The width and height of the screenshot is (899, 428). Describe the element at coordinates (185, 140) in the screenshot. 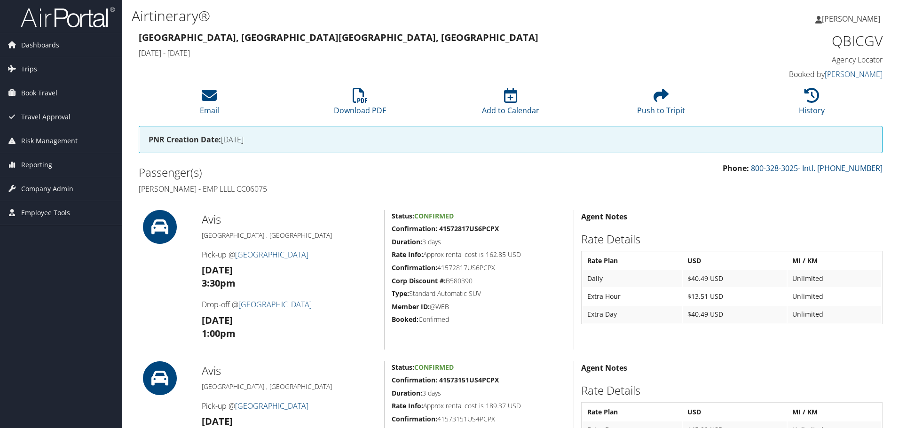

I see `strong: PNR Creation Date:` at that location.